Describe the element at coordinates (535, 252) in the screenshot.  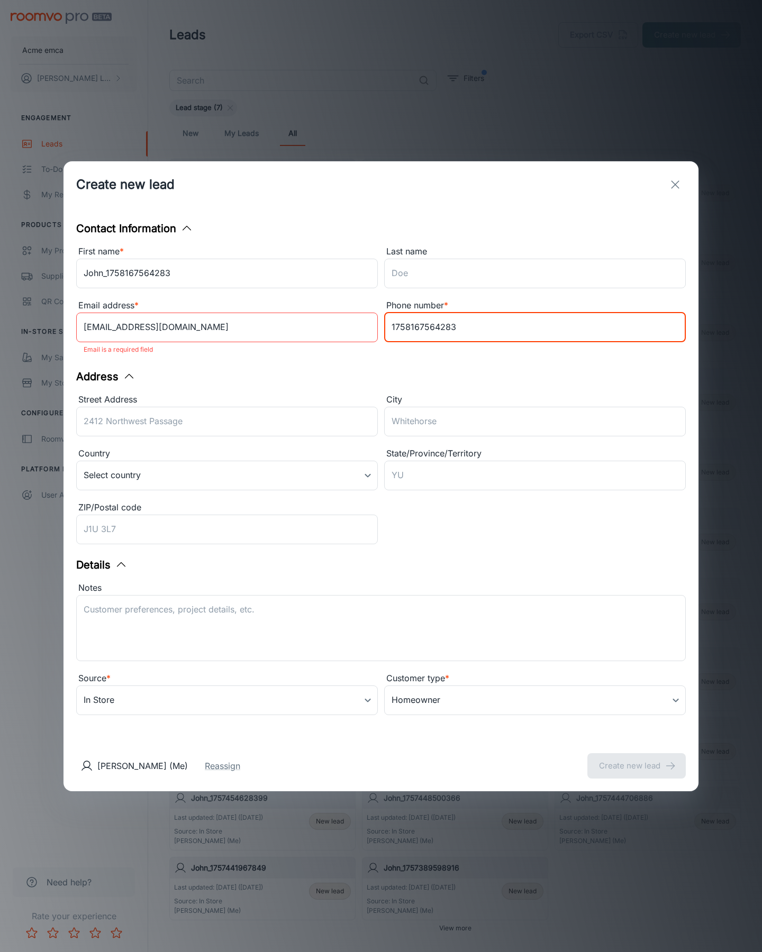
I see `div: Last name` at that location.